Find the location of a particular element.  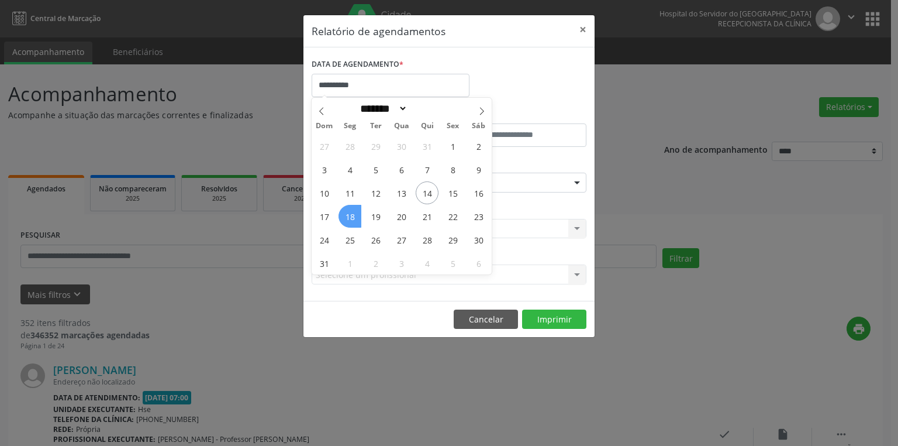

span: Agosto 14, 2025 is located at coordinates (427, 192).